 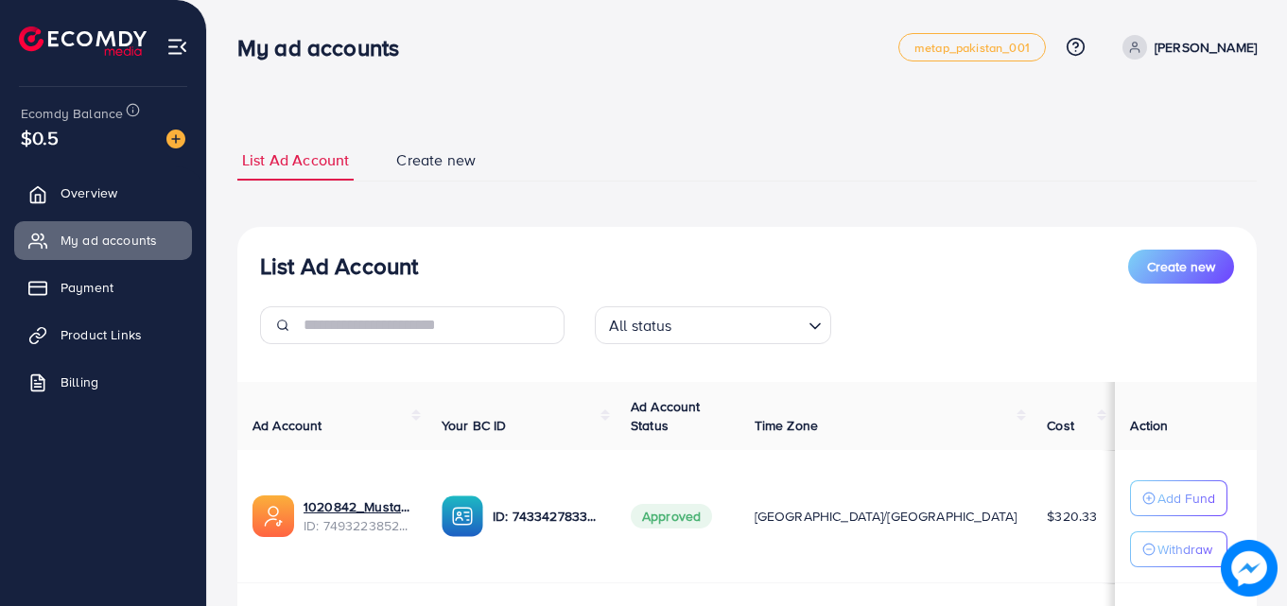 What do you see at coordinates (474, 425) in the screenshot?
I see `span: Your BC ID` at bounding box center [474, 425].